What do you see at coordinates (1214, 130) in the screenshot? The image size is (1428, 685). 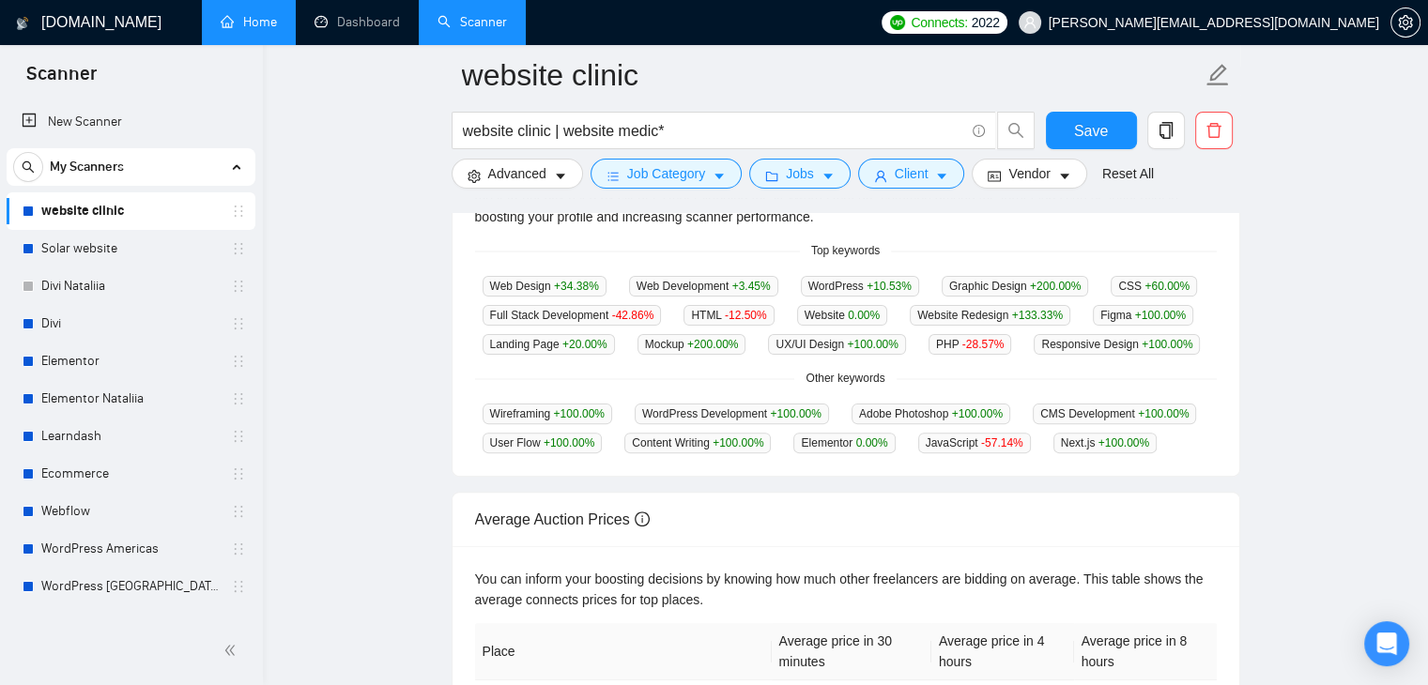 I see `button: delete` at bounding box center [1214, 130].